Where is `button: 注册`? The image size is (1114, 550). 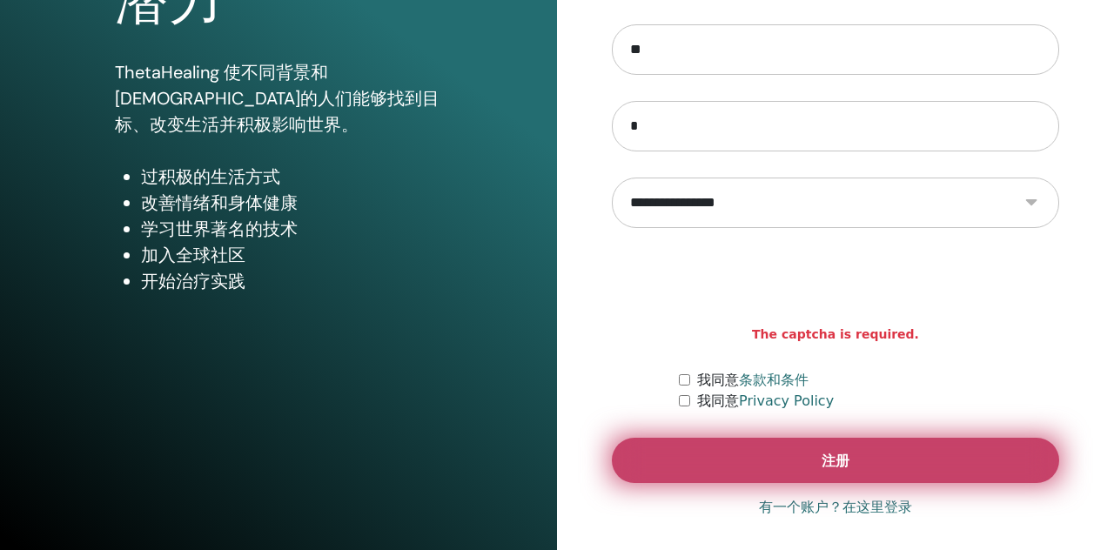 button: 注册 is located at coordinates (836, 460).